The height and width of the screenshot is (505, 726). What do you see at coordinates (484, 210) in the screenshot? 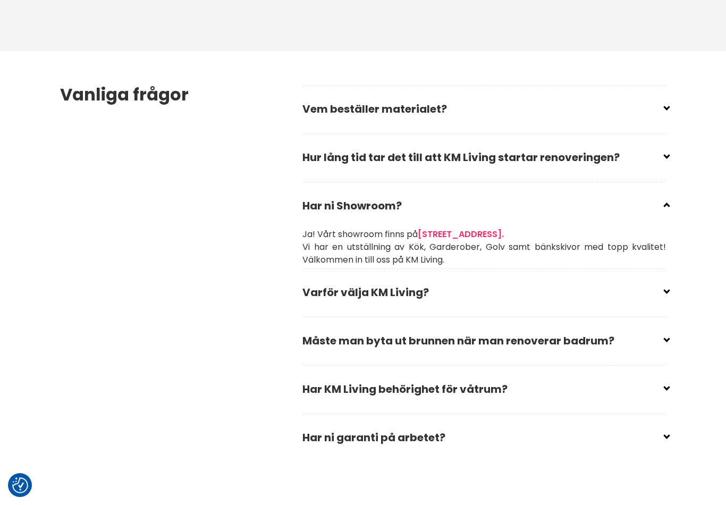
I see `h2: Har ni Showroom?` at bounding box center [484, 210].